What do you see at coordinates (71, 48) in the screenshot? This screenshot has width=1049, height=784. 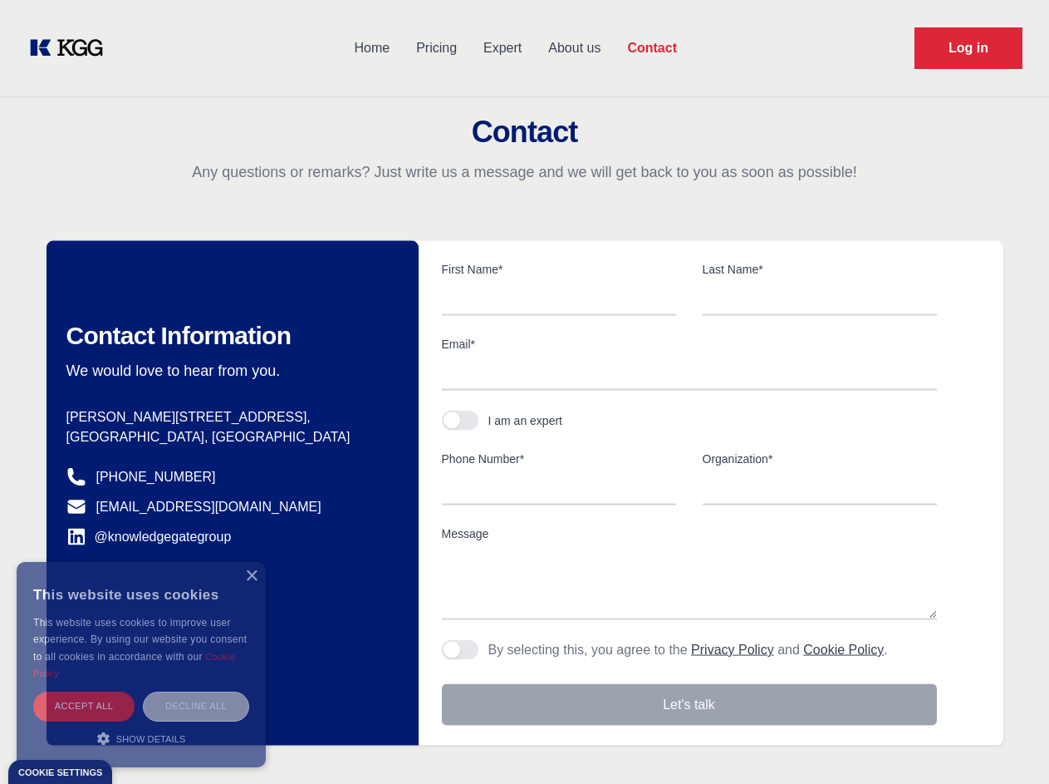 I see `a: KOL Knowledge Platform: Talk to Key External Experts (KEE)` at bounding box center [71, 48].